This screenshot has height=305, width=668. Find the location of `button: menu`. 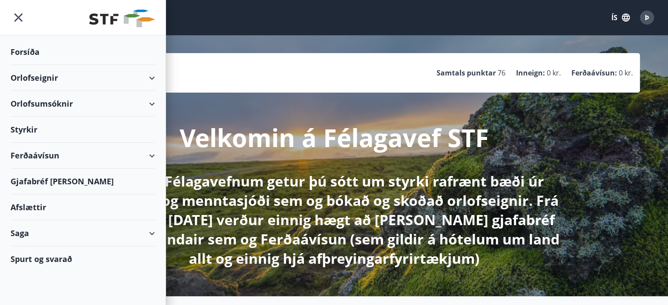

button: menu is located at coordinates (18, 18).